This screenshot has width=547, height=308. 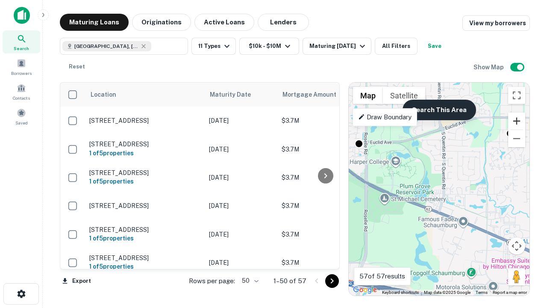 I want to click on button: Search This Area, so click(x=439, y=110).